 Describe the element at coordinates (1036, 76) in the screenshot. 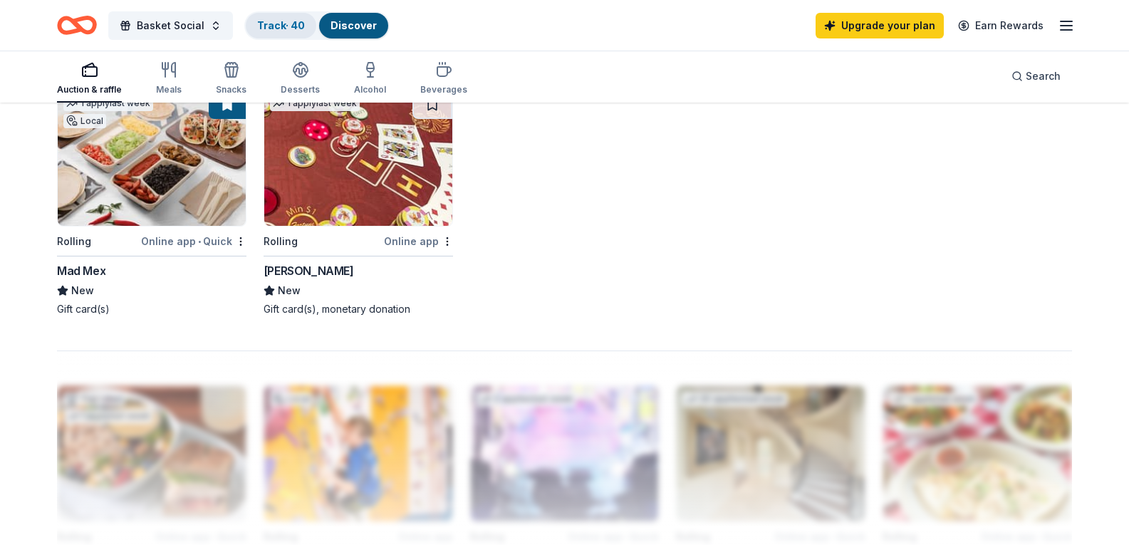

I see `button: Search` at that location.